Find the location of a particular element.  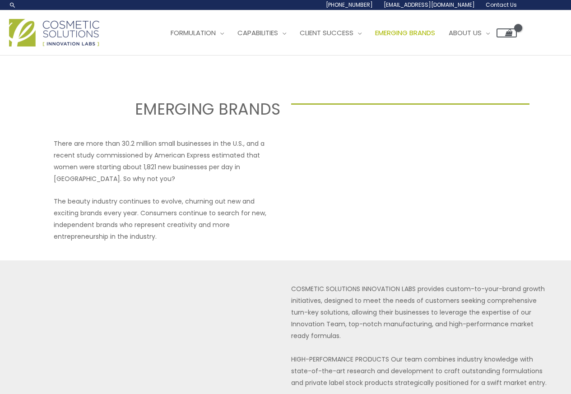

span: Contact Us is located at coordinates (501, 5).